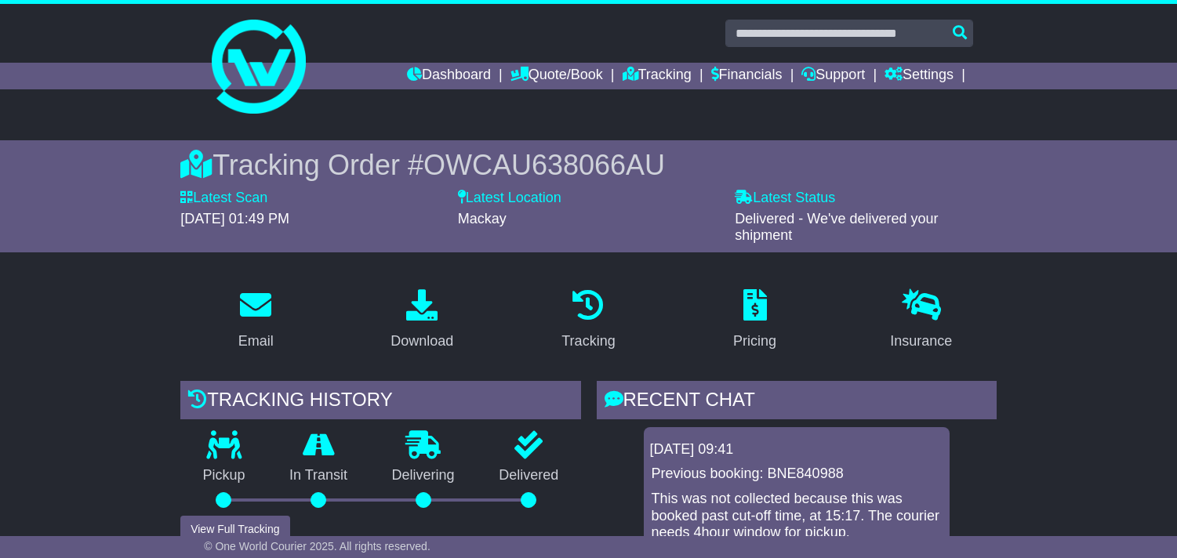 This screenshot has height=558, width=1177. Describe the element at coordinates (423, 476) in the screenshot. I see `p: Delivering` at that location.